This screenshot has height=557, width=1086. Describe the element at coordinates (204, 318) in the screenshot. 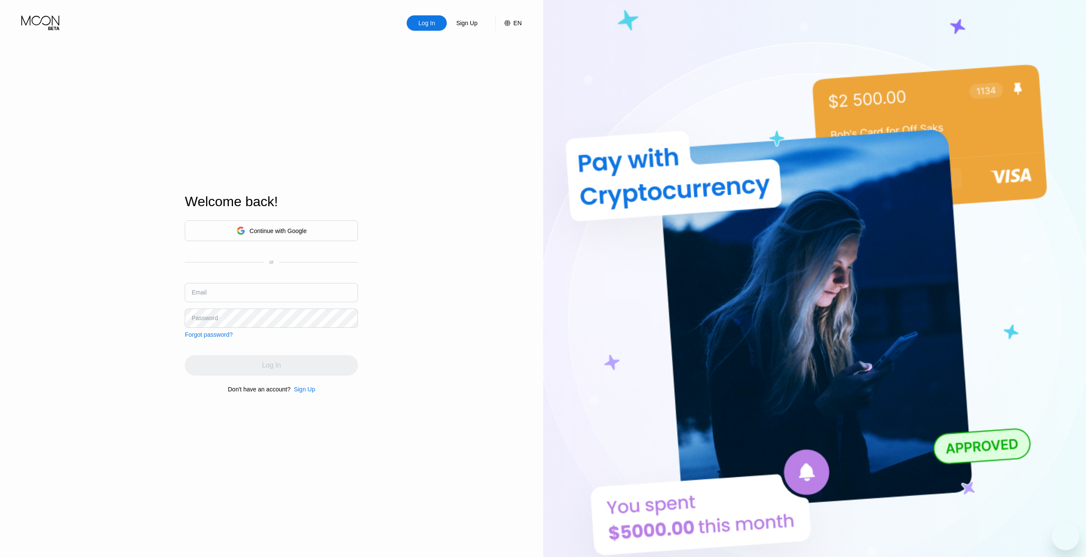

I see `div: Password` at that location.